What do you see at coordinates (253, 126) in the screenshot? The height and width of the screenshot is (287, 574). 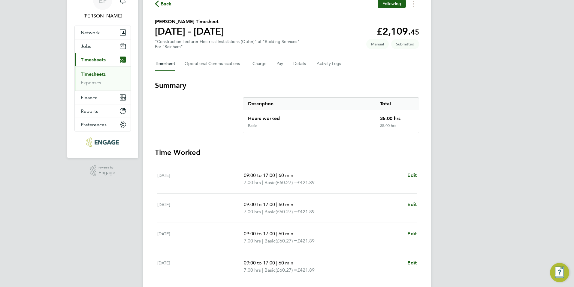 I see `div: Basic` at bounding box center [253, 126].